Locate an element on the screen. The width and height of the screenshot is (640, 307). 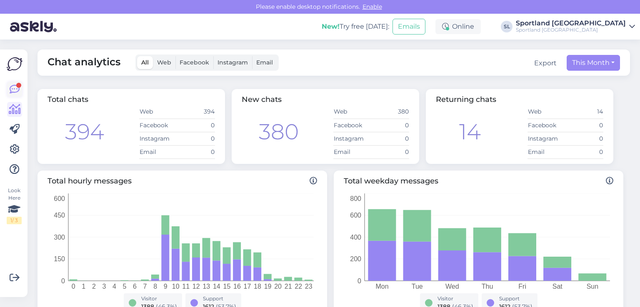
tspan: 2 is located at coordinates (94, 287).